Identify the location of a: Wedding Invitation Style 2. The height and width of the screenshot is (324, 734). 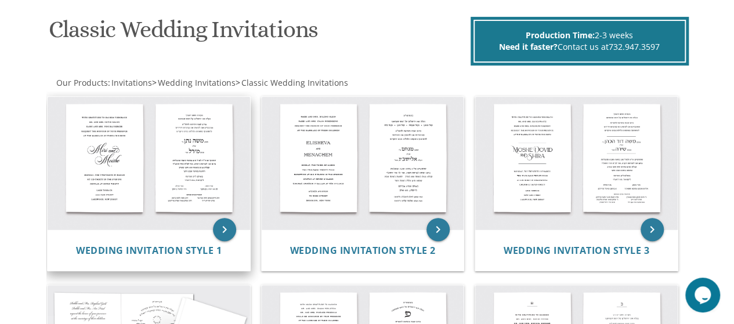
(363, 251).